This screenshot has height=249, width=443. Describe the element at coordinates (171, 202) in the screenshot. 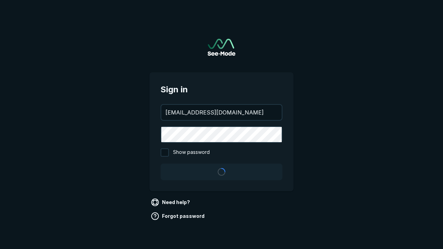

I see `a: Need help?` at that location.